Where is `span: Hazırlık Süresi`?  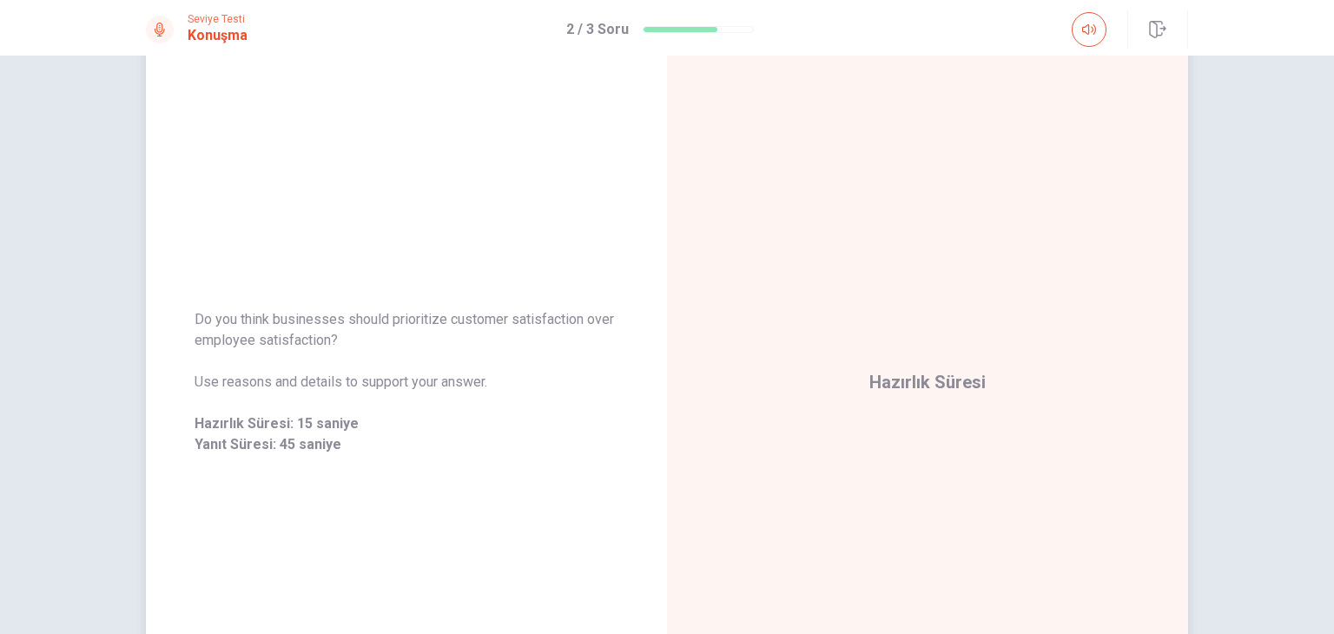 span: Hazırlık Süresi is located at coordinates (928, 382).